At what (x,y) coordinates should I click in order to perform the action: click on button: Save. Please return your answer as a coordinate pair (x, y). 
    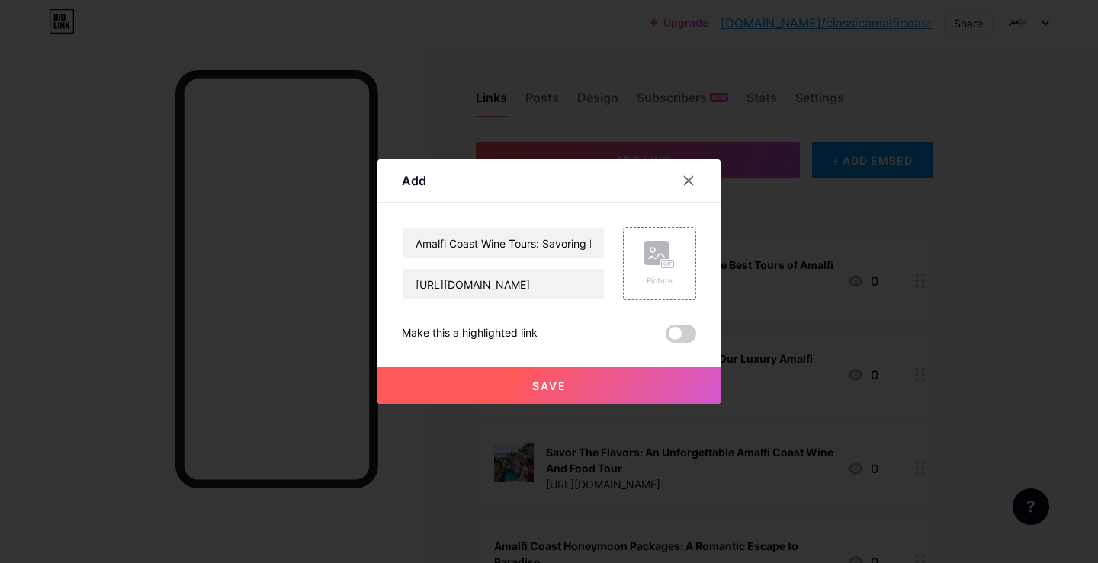
    Looking at the image, I should click on (549, 386).